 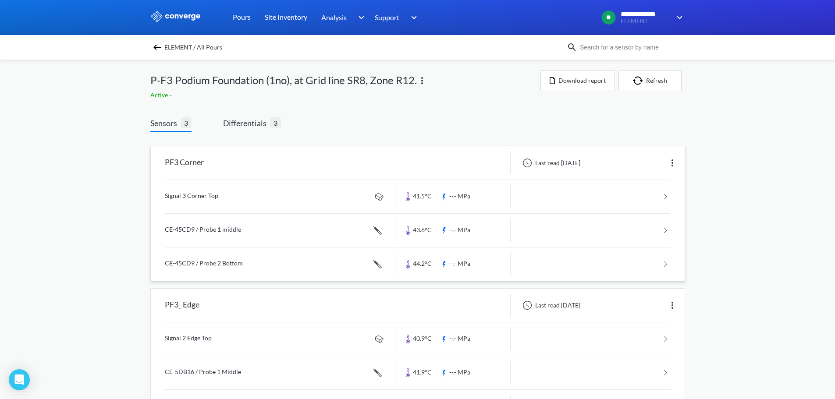 What do you see at coordinates (157, 47) in the screenshot?
I see `img: backspace.svg` at bounding box center [157, 47].